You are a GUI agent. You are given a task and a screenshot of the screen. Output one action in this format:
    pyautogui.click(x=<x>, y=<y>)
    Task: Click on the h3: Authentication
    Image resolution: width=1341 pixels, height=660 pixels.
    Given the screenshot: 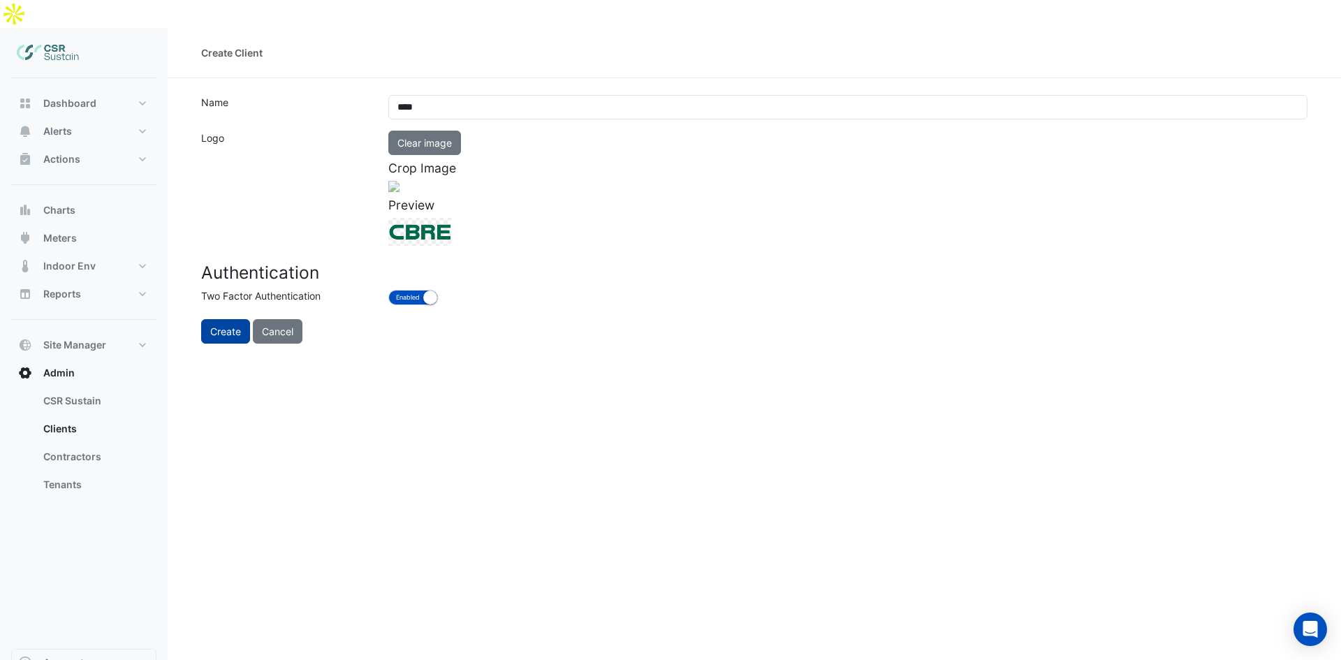 What is the action you would take?
    pyautogui.click(x=754, y=272)
    